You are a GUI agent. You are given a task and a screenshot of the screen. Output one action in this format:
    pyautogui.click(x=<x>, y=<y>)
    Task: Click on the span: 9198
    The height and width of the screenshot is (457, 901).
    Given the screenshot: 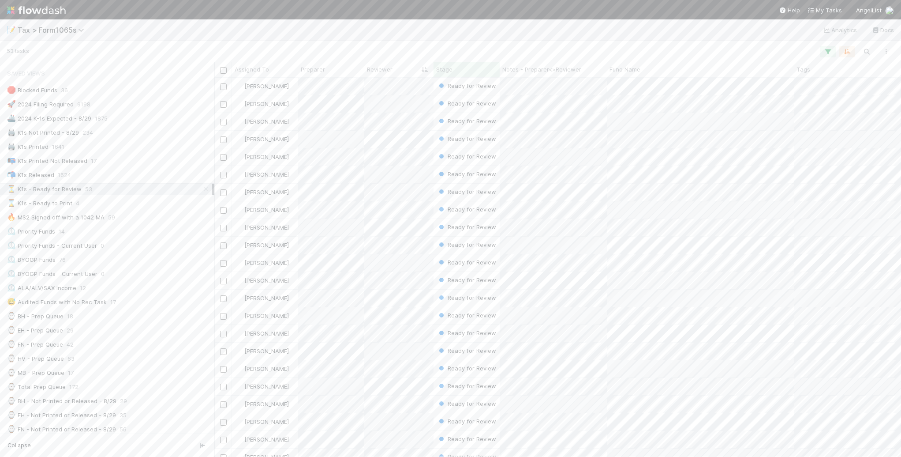 What is the action you would take?
    pyautogui.click(x=84, y=104)
    